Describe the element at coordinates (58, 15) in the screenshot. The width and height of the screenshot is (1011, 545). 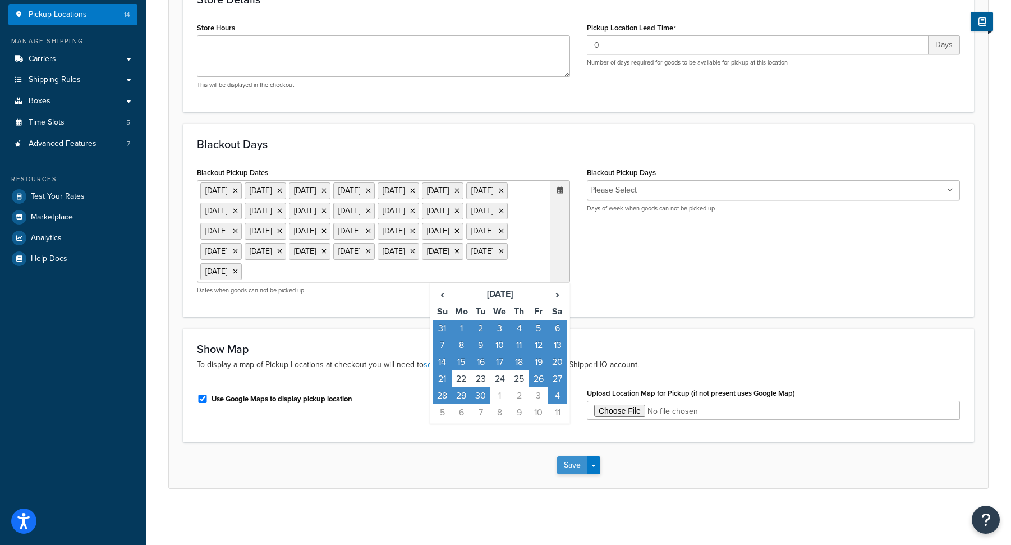
I see `span: Pickup Locations` at that location.